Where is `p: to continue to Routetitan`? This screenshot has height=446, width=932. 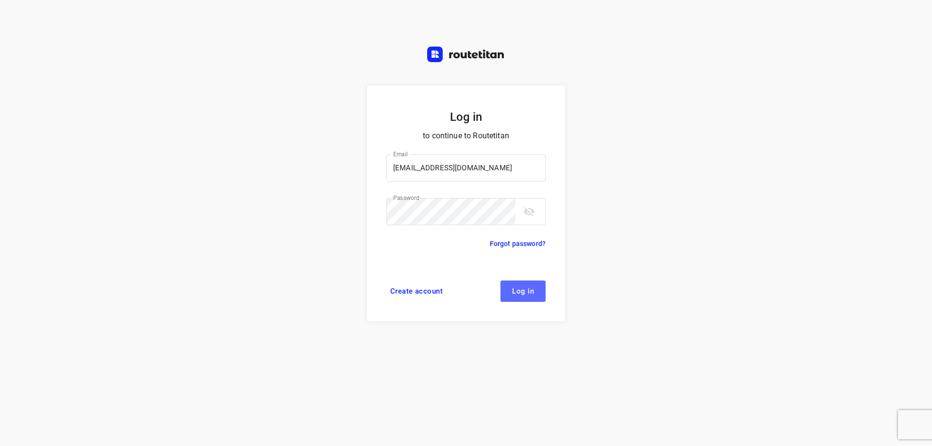 p: to continue to Routetitan is located at coordinates (466, 136).